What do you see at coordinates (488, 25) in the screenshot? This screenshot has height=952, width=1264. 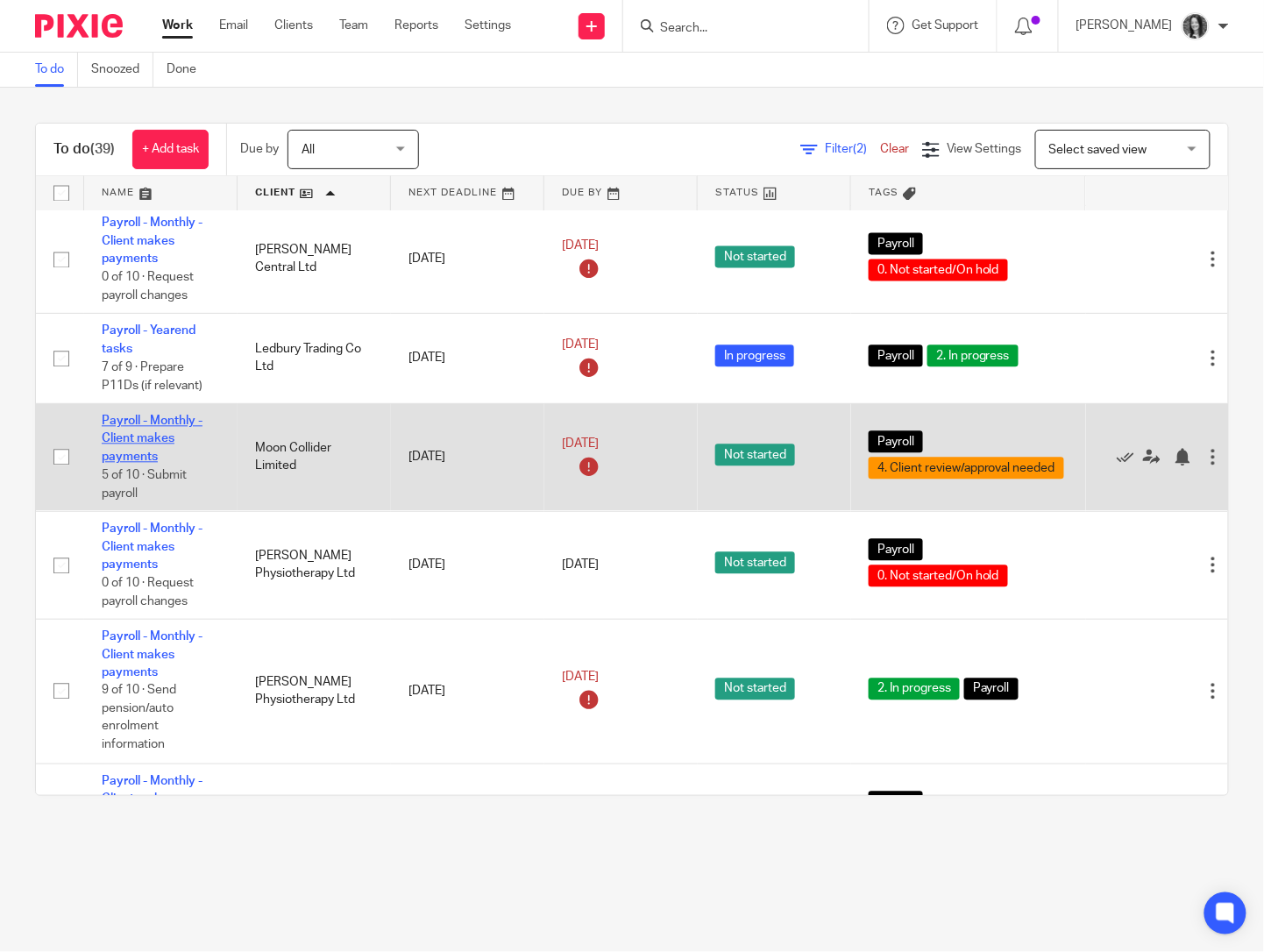 I see `a: Settings` at bounding box center [488, 25].